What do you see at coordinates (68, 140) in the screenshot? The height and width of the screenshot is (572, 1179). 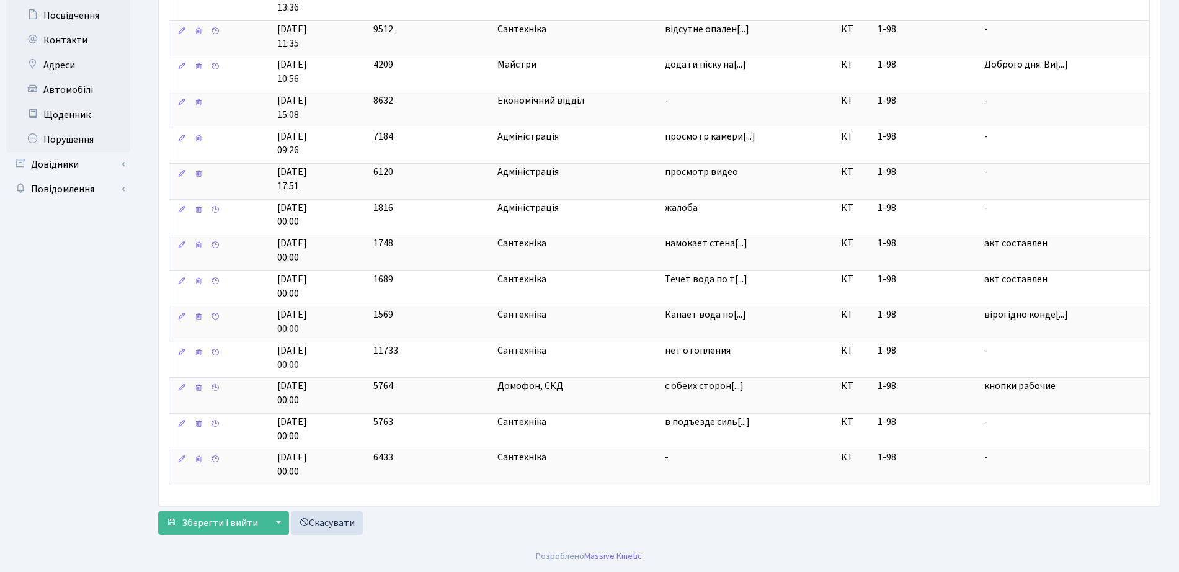 I see `a: Порушення` at bounding box center [68, 140].